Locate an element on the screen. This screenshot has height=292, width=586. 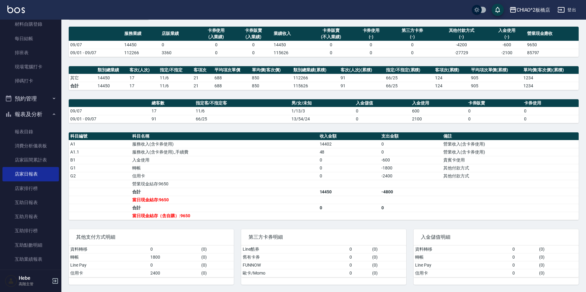
th: 指定/不指定(累積) is located at coordinates (409, 70).